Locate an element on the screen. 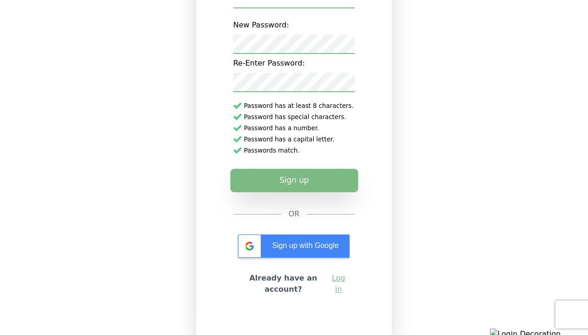  div: Sign up with Google is located at coordinates (294, 246).